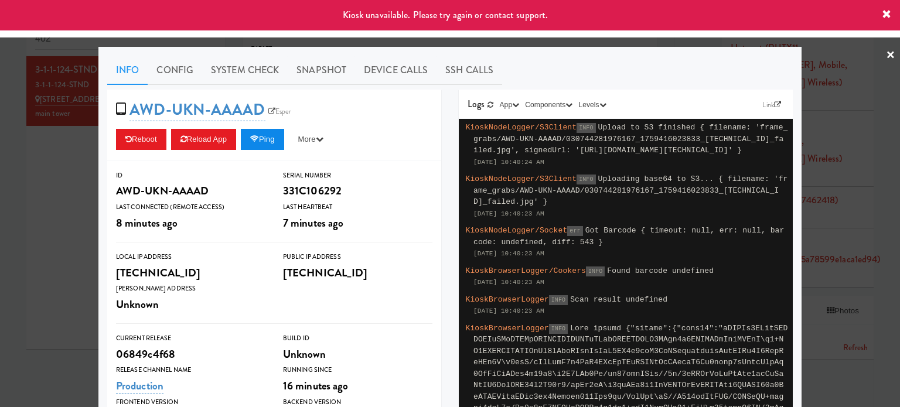 Image resolution: width=900 pixels, height=407 pixels. I want to click on span: Uploading base64 to S3... { filename: 'frame_grabs/AWD-UKN-AAAAD/030744281976167_1759416023833_[T..., so click(631, 190).